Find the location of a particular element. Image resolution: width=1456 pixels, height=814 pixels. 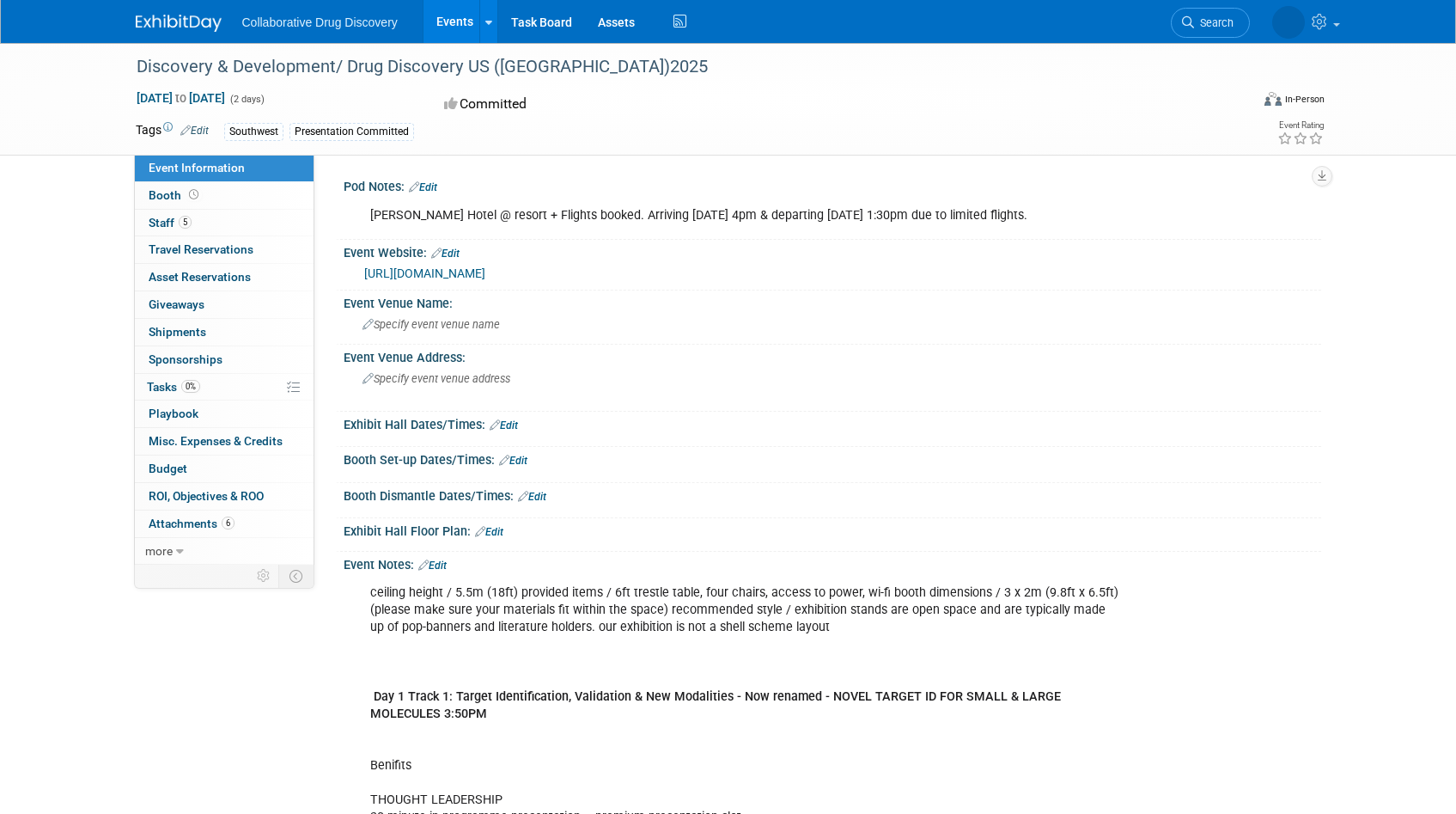

span: Asset Reservations is located at coordinates (200, 276).